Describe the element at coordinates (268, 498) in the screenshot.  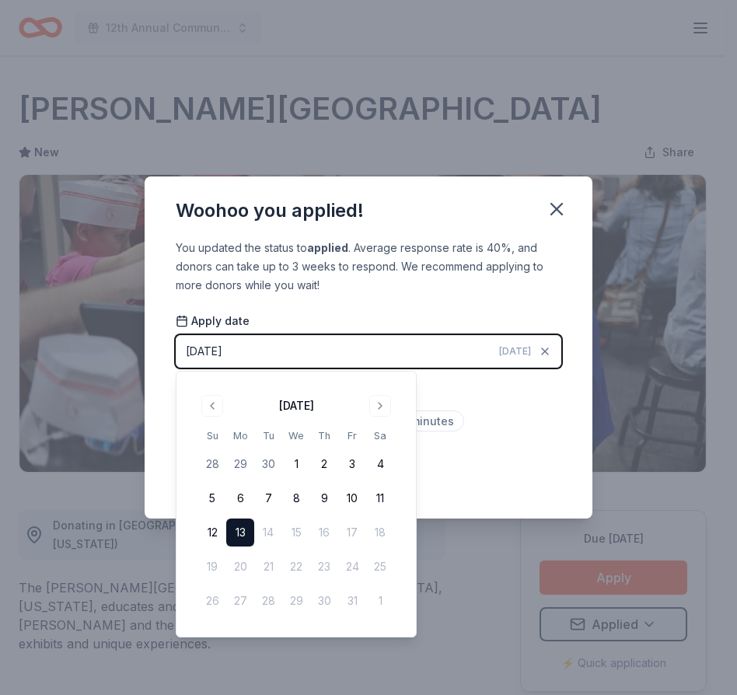
I see `button: 7` at that location.